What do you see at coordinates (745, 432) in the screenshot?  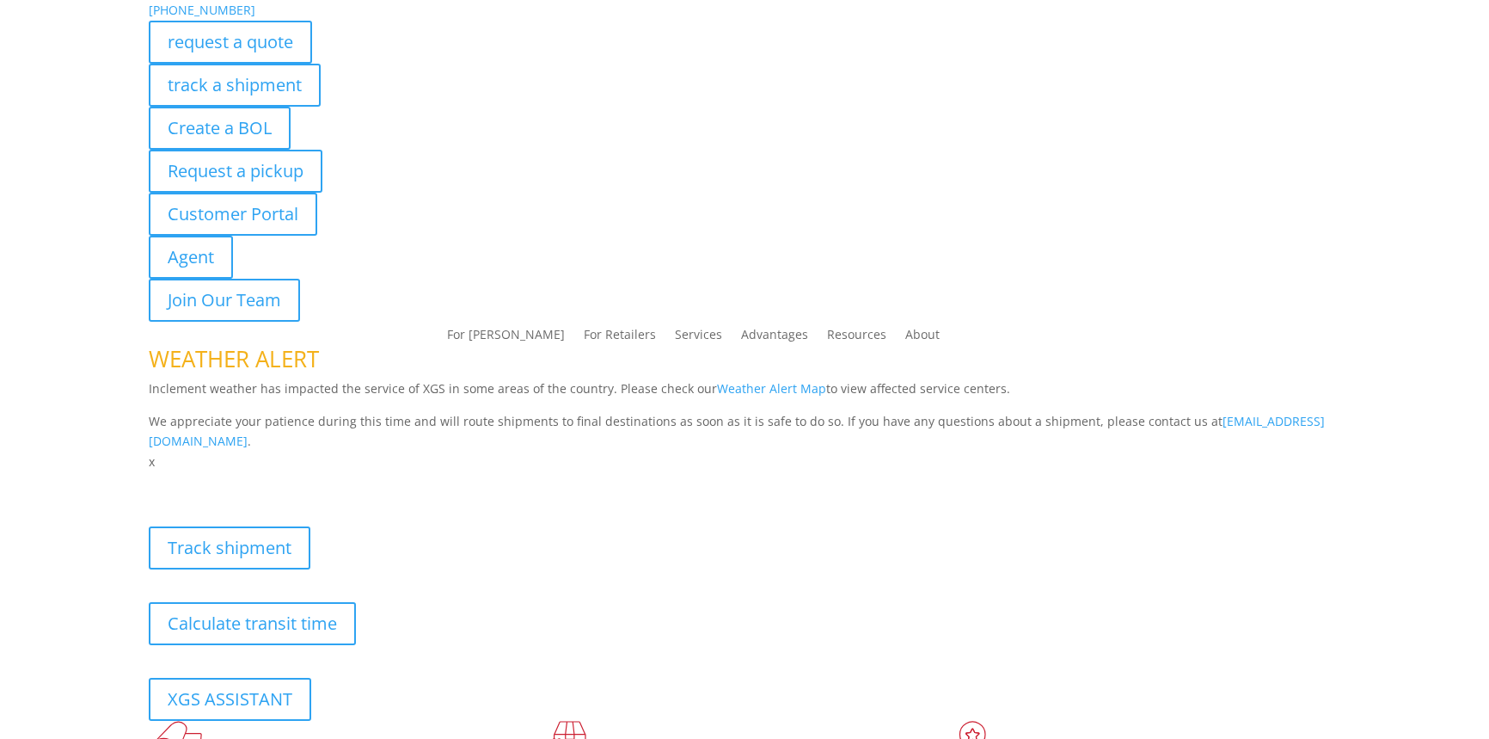 I see `p: We appreciate your patience during this time and will route shipments to final destinations as so...` at bounding box center [745, 432].